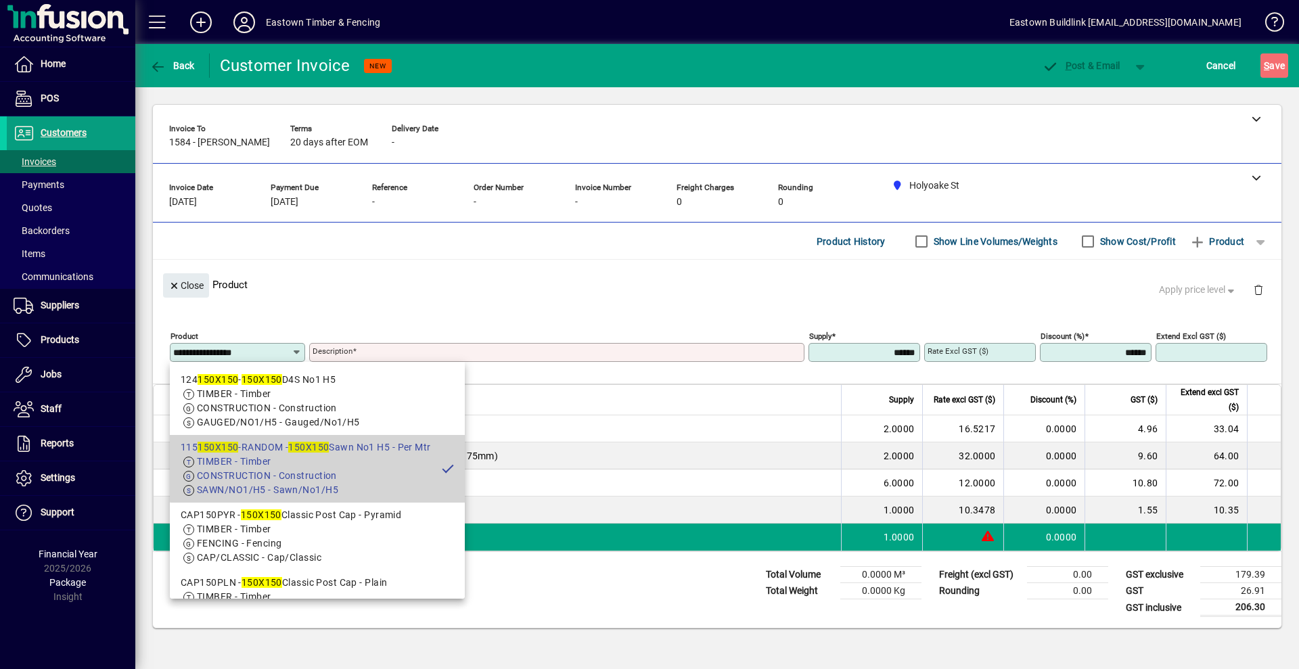 Image resolution: width=1299 pixels, height=669 pixels. Describe the element at coordinates (71, 162) in the screenshot. I see `a: Invoices` at that location.